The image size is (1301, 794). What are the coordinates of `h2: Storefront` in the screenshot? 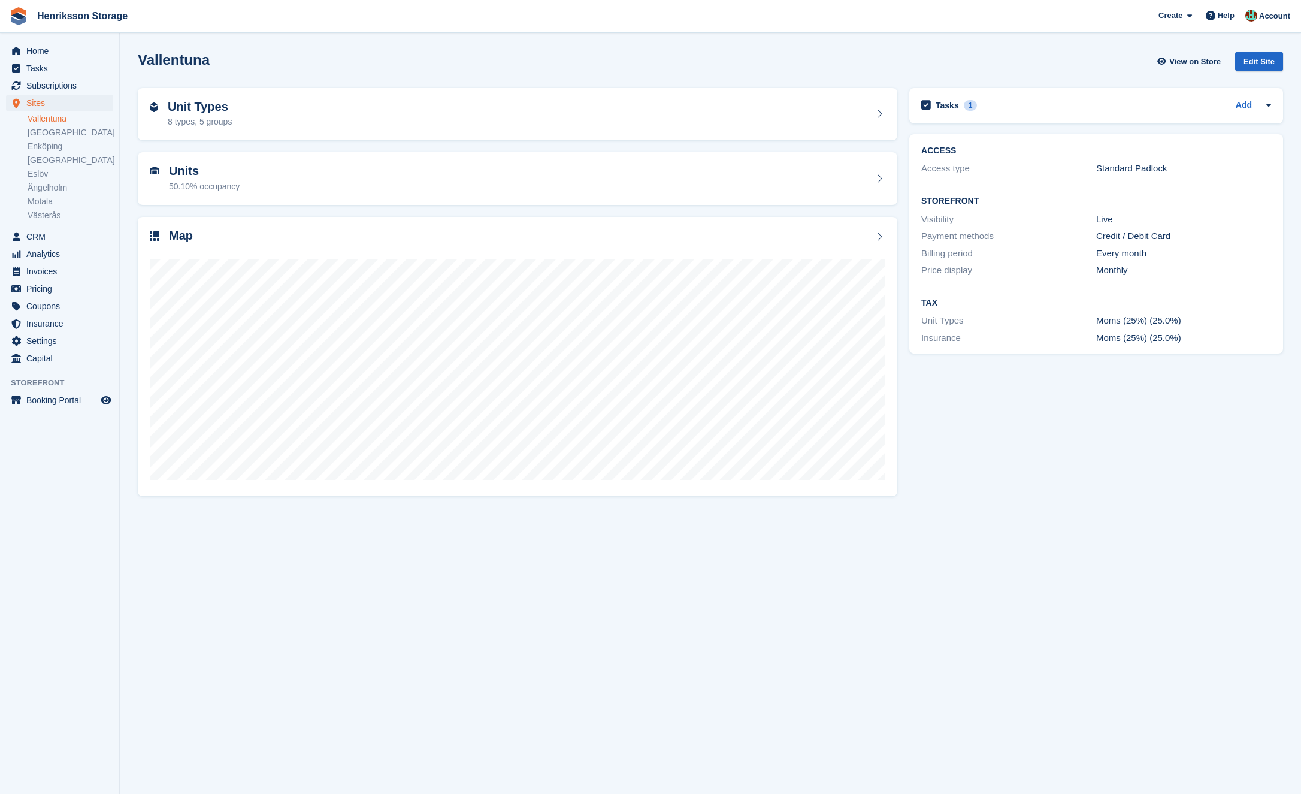 It's located at (1097, 201).